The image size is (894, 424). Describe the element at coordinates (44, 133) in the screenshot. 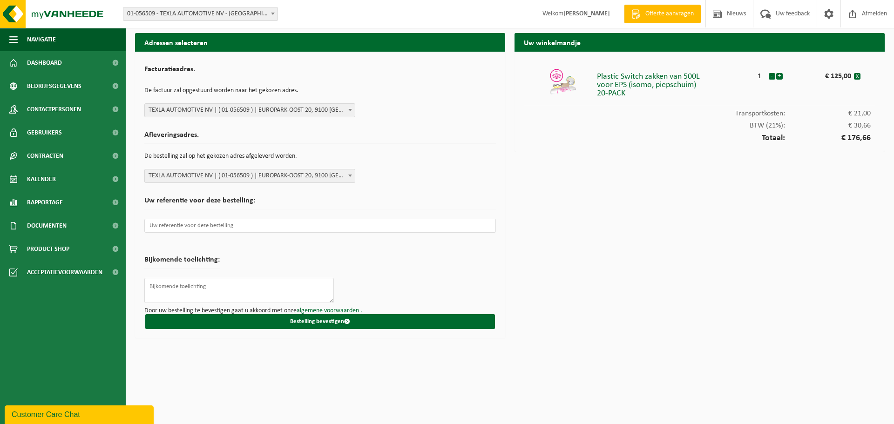

I see `span: Gebruikers` at that location.